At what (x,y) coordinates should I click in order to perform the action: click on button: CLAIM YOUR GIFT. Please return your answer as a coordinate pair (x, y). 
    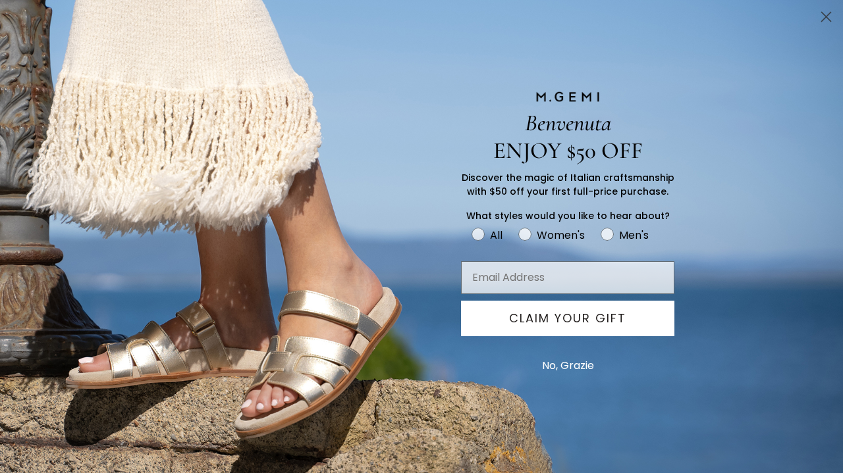
    Looking at the image, I should click on (568, 319).